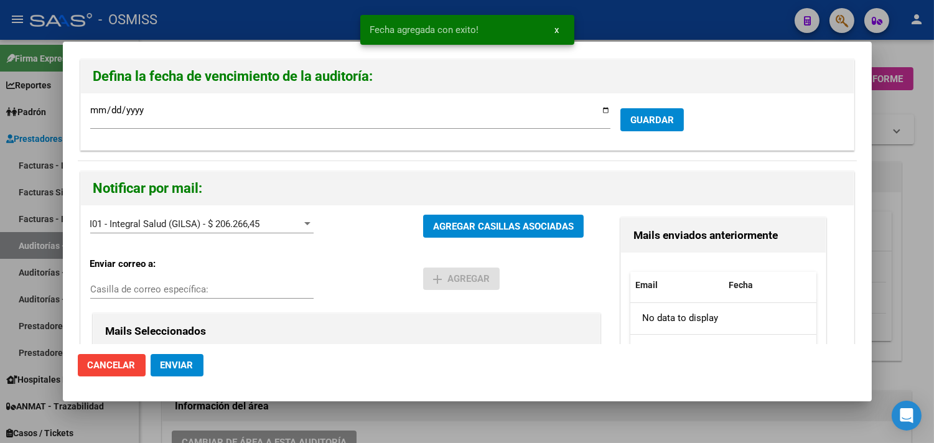 The height and width of the screenshot is (443, 934). I want to click on button: Agregar, so click(461, 279).